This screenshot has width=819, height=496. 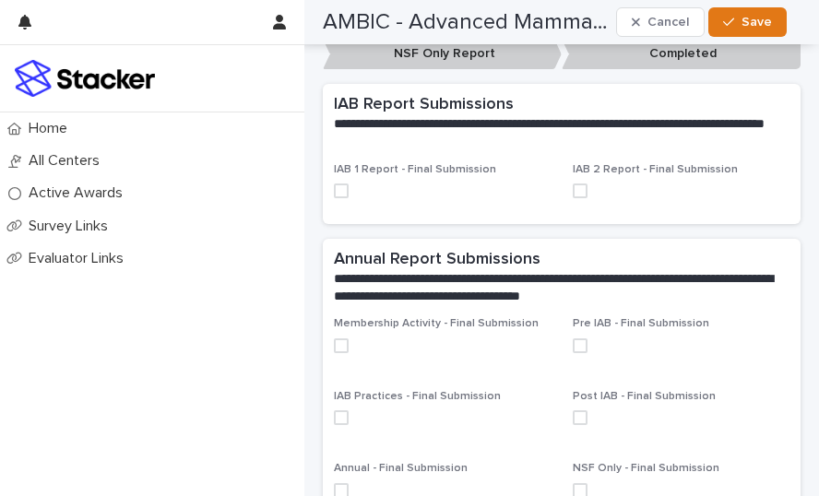 I want to click on p: NSF Only Report, so click(x=442, y=53).